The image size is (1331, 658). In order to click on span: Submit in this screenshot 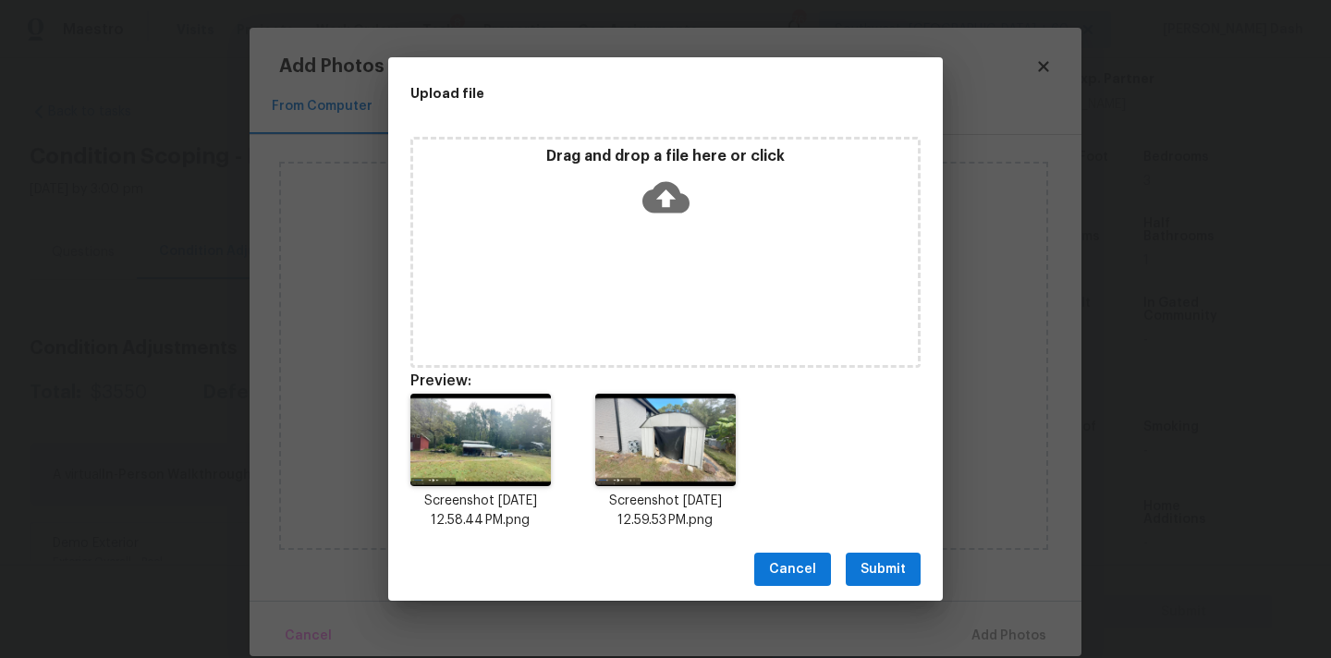, I will do `click(883, 569)`.